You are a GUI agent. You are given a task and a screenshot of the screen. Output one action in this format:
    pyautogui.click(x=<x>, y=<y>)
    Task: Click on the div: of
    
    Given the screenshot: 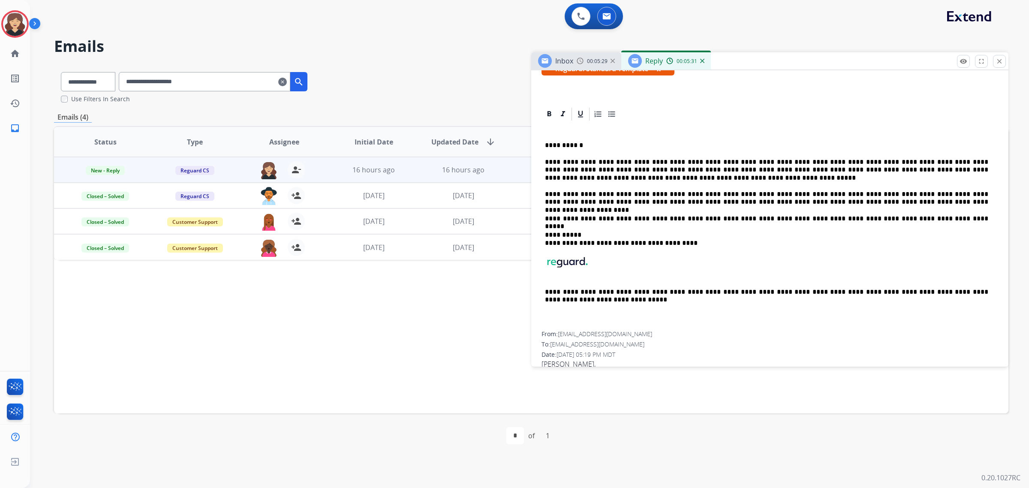 What is the action you would take?
    pyautogui.click(x=531, y=435)
    